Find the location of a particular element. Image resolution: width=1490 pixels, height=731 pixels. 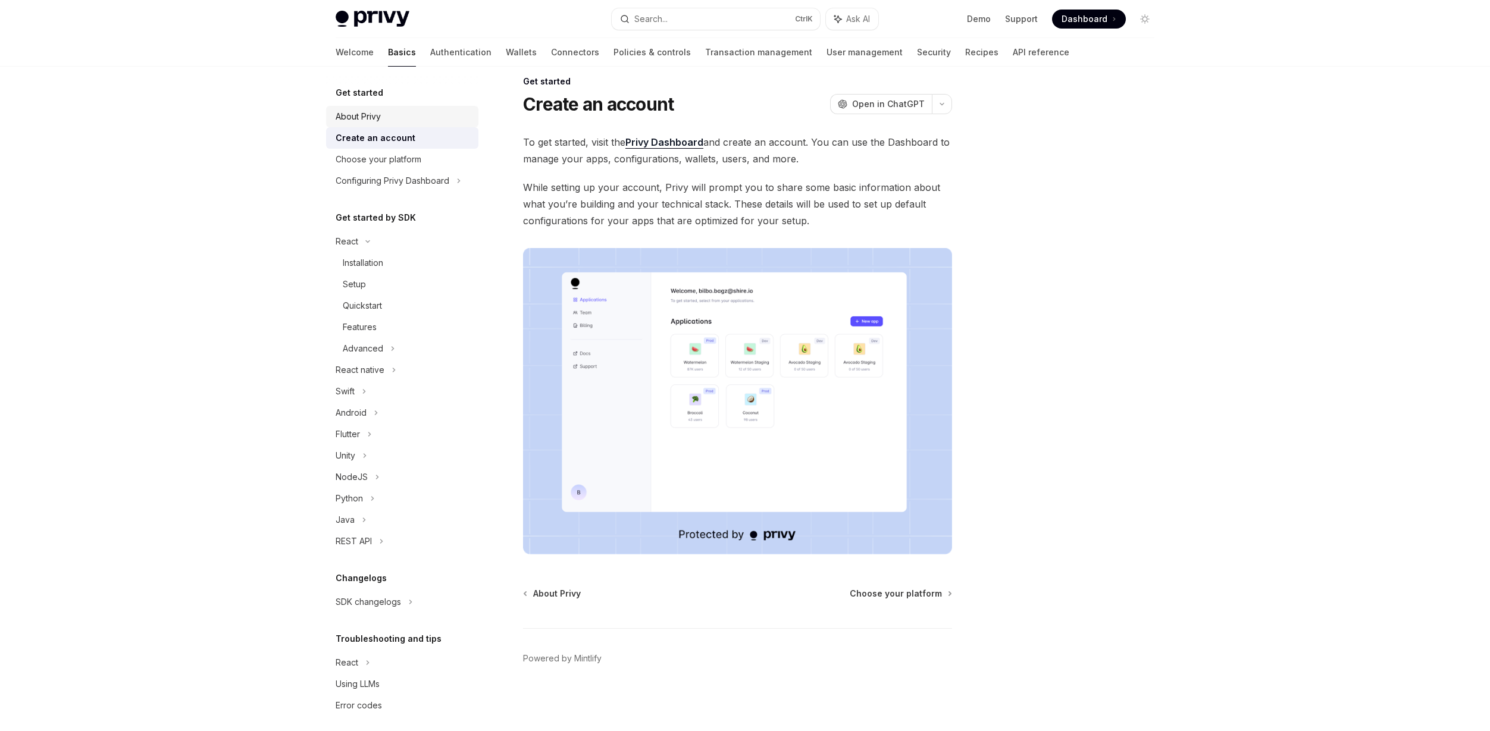

a: Security is located at coordinates (934, 52).